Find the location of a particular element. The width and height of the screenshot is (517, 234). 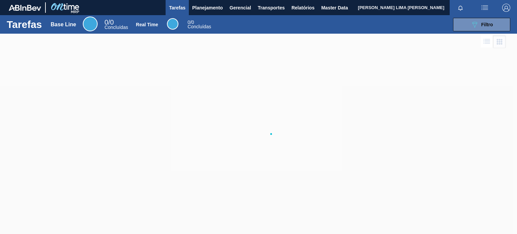

img: userActions is located at coordinates (484, 8).